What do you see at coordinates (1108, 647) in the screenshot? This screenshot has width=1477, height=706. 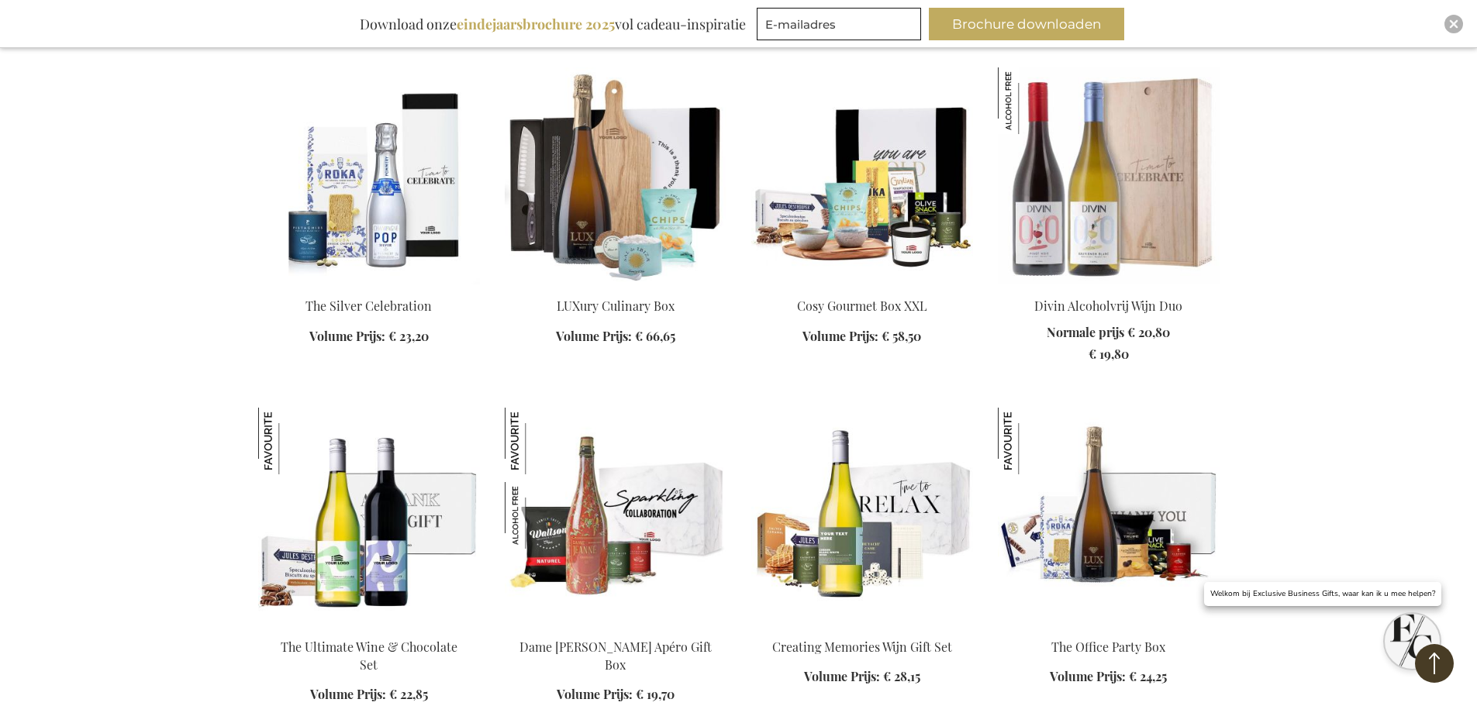 I see `a: The Office Party Box` at bounding box center [1108, 647].